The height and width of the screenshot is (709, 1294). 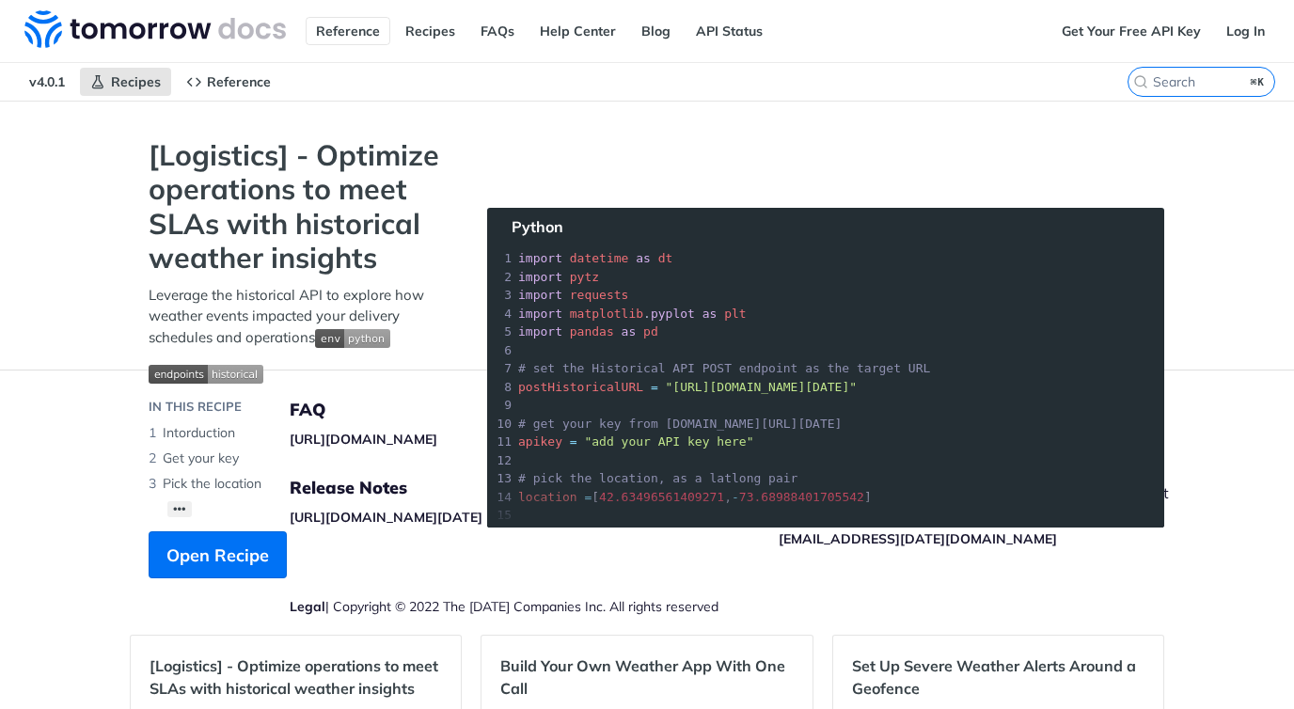 What do you see at coordinates (295, 677) in the screenshot?
I see `h2: [Logistics] - Optimize operations to meet SLAs with historical weather insights` at bounding box center [295, 677].